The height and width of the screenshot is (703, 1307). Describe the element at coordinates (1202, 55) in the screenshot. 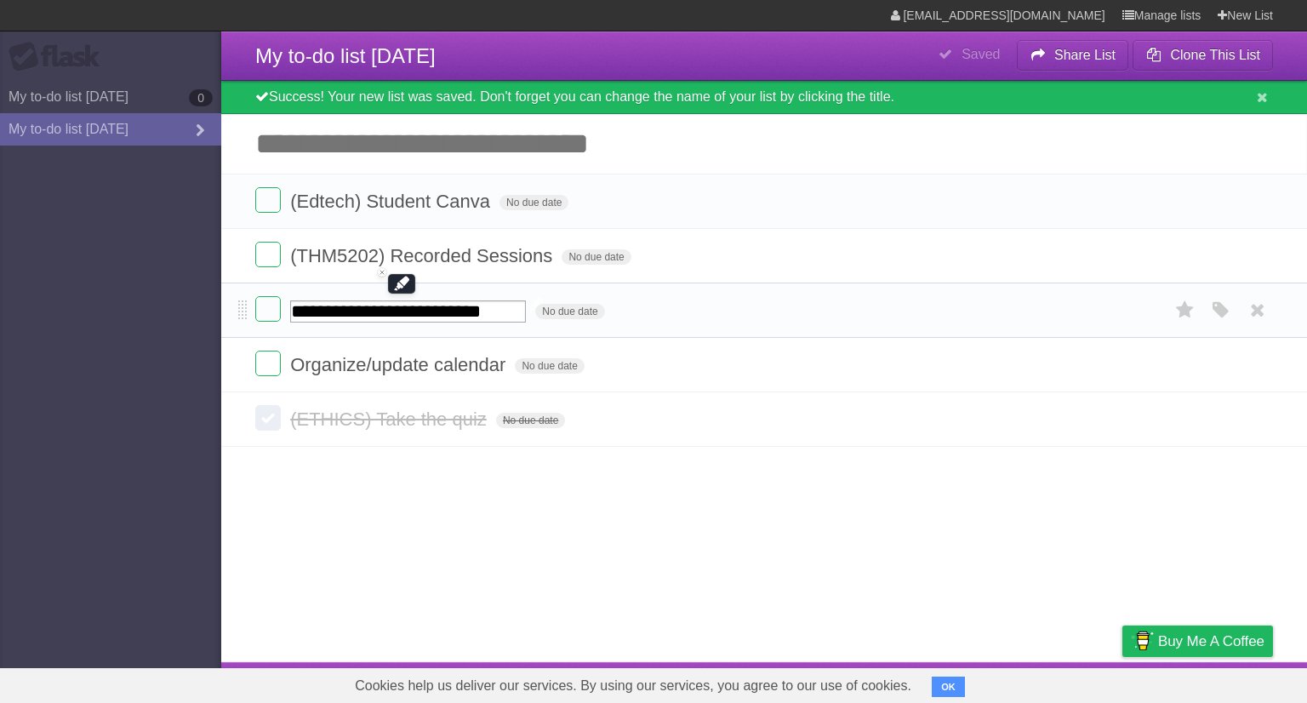

I see `button: Clone This List` at that location.